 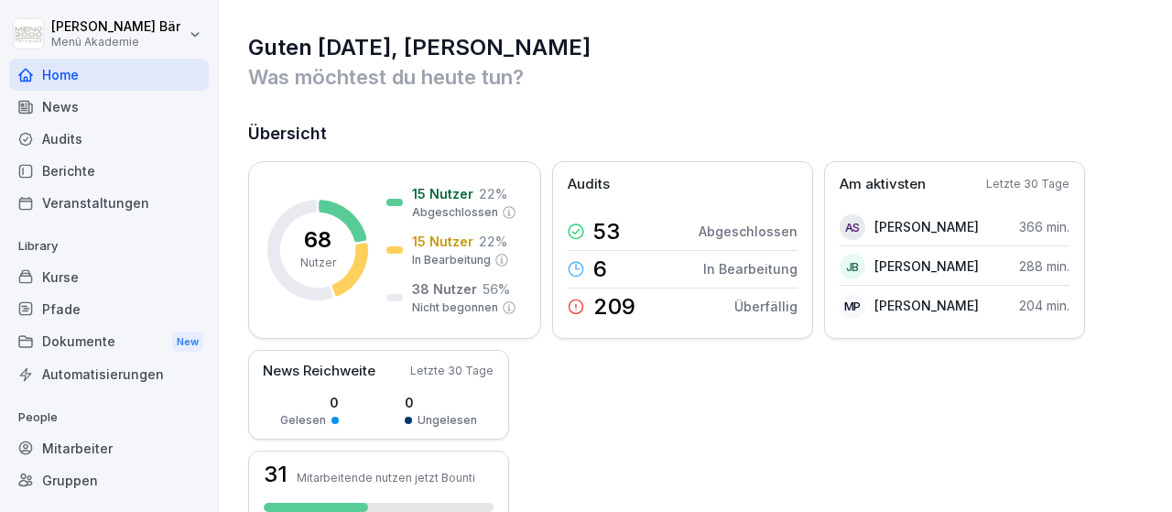 What do you see at coordinates (447, 420) in the screenshot?
I see `p: Ungelesen` at bounding box center [447, 420].